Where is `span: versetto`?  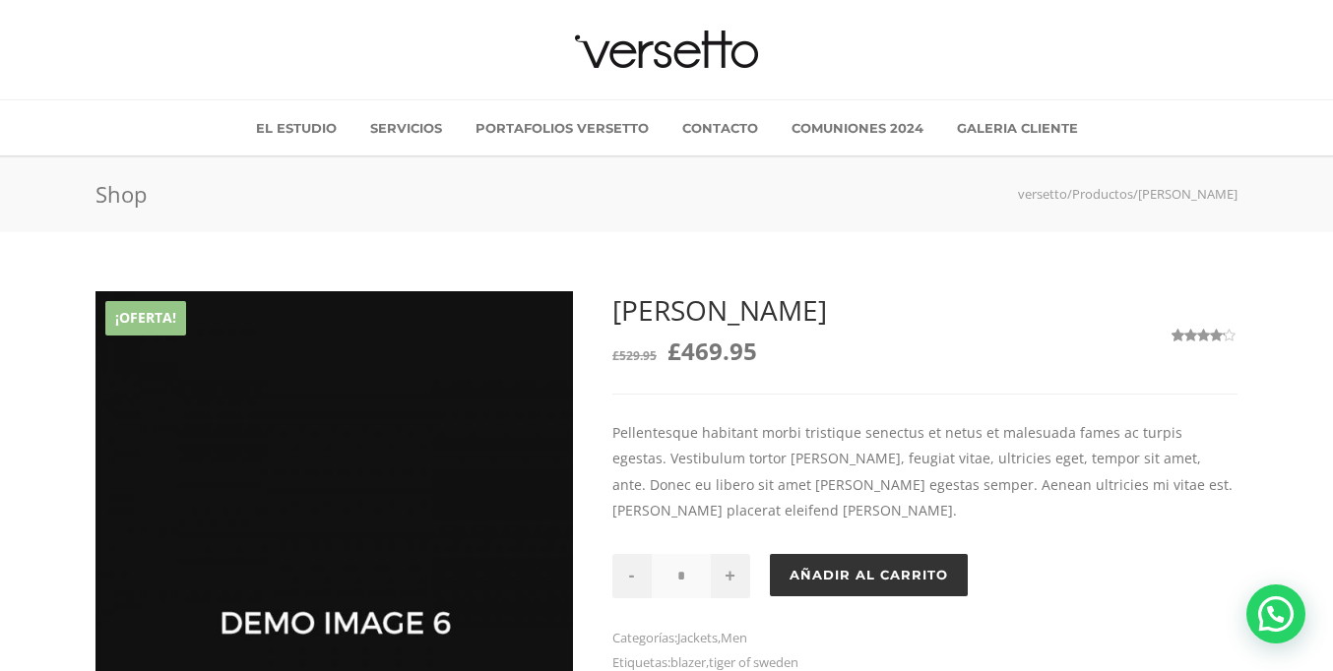 span: versetto is located at coordinates (1042, 194).